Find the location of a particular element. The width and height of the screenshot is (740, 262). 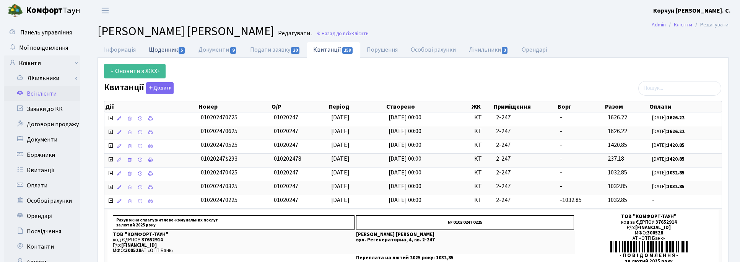

span: 010202470625 is located at coordinates (219, 131).